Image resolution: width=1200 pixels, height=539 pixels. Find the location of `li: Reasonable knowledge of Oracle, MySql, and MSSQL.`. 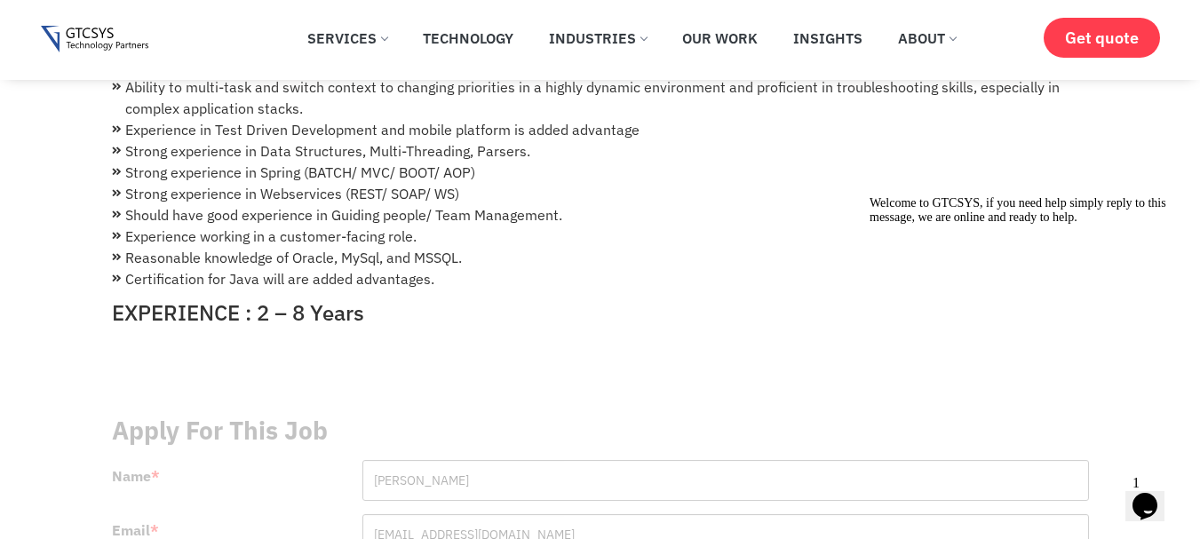

li: Reasonable knowledge of Oracle, MySql, and MSSQL. is located at coordinates (600, 258).